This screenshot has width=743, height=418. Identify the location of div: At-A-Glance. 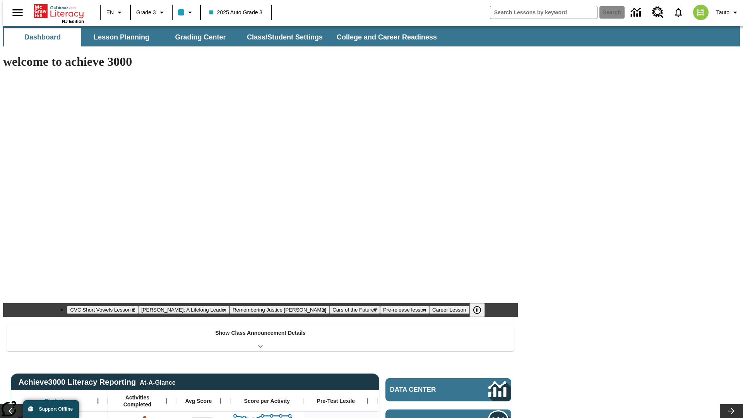
(158, 382).